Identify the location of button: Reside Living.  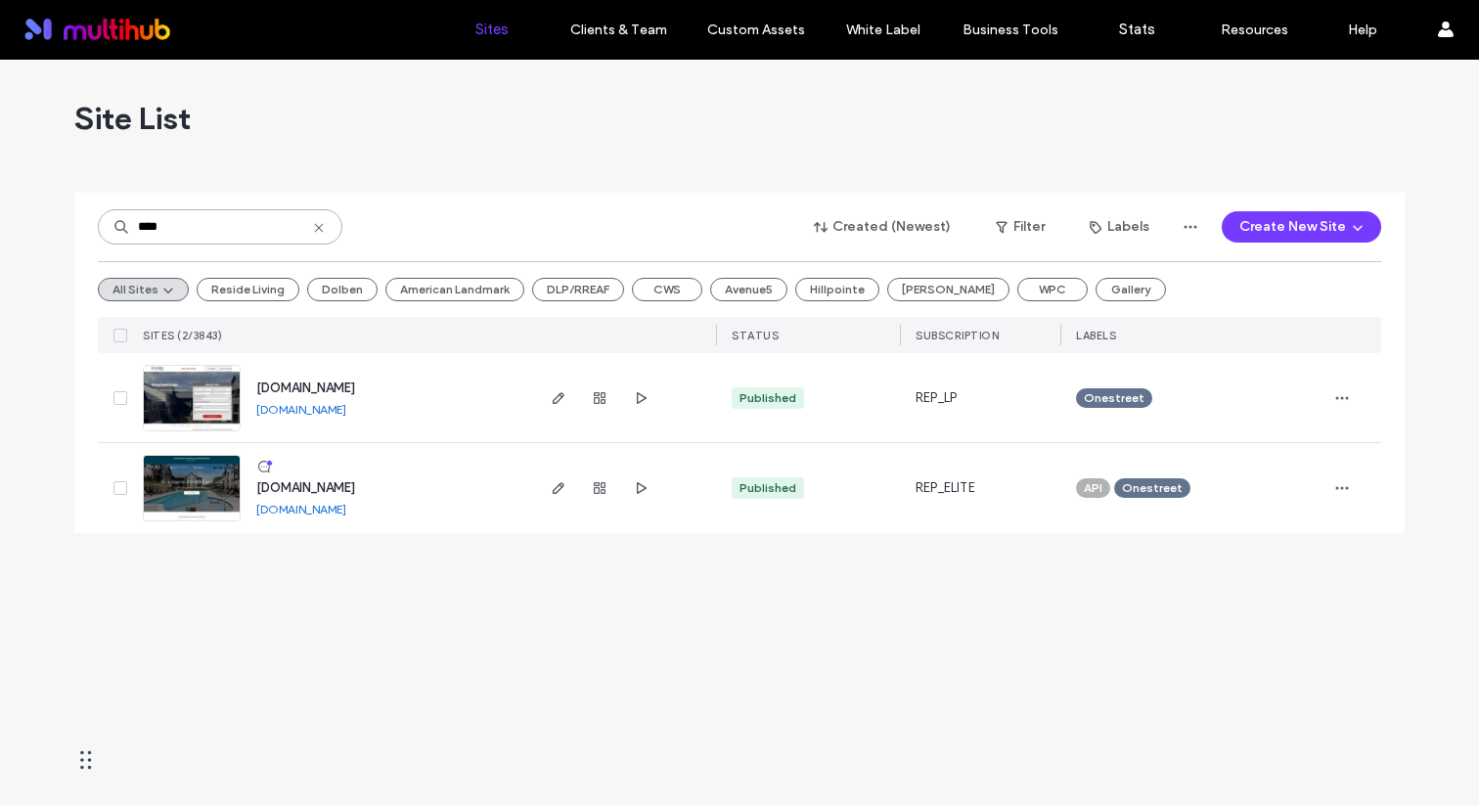
(247, 290).